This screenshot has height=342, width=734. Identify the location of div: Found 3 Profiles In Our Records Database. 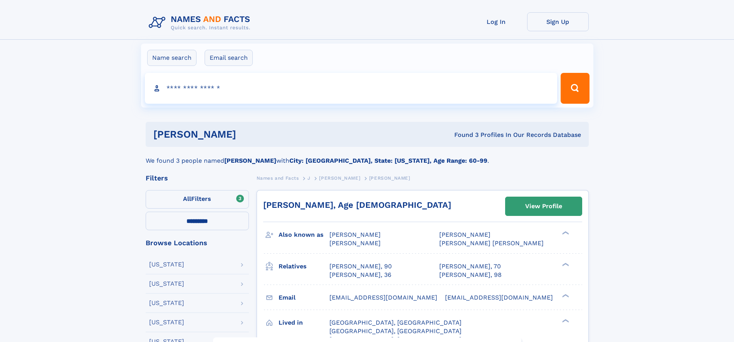
(463, 135).